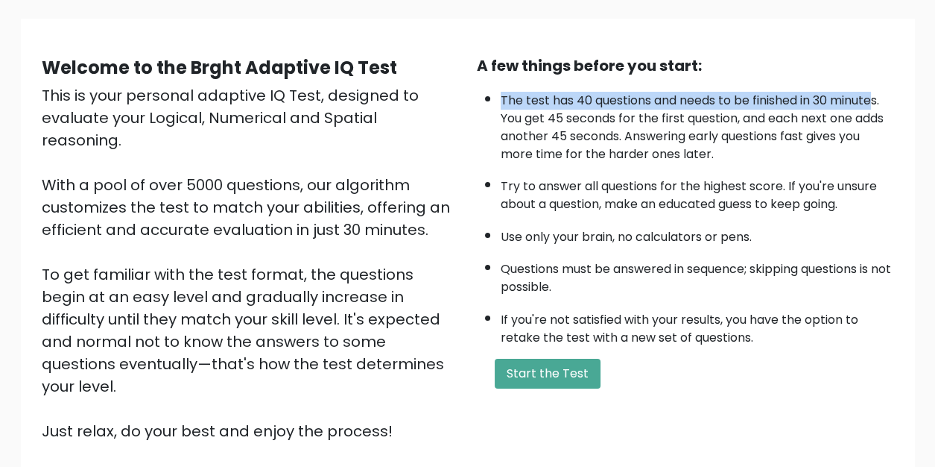 Image resolution: width=935 pixels, height=467 pixels. I want to click on b: Welcome to the Brght Adaptive IQ Test, so click(219, 67).